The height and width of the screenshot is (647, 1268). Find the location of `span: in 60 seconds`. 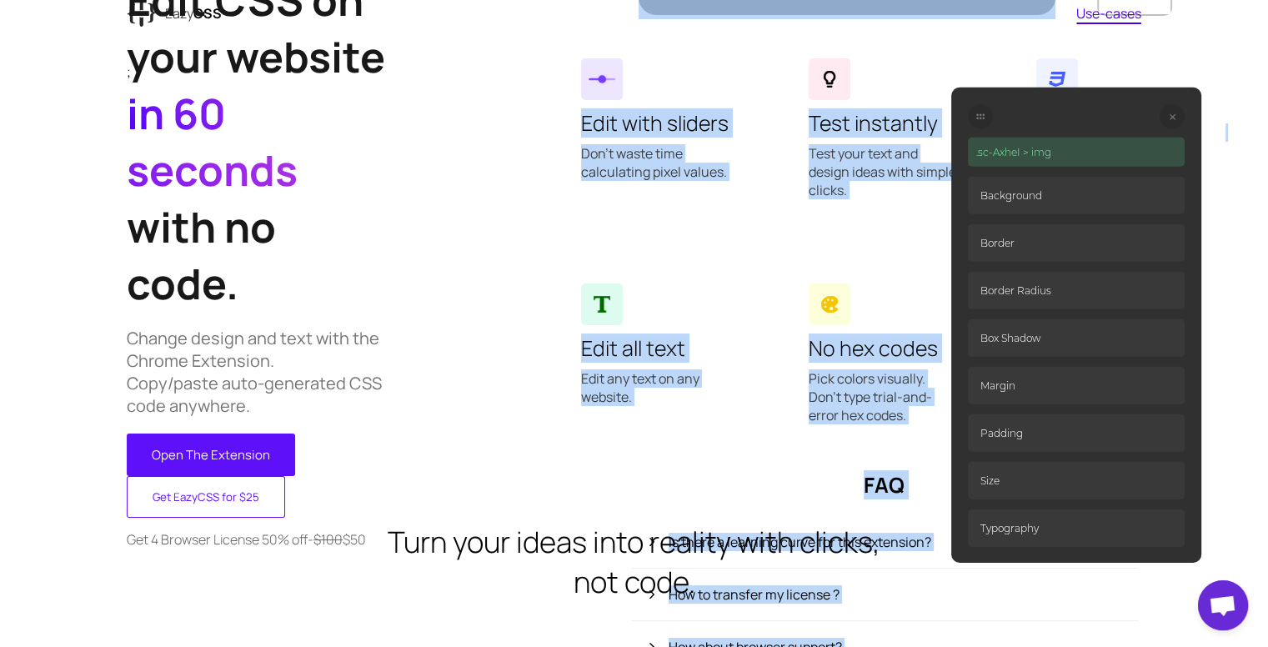

span: in 60 seconds is located at coordinates (212, 142).